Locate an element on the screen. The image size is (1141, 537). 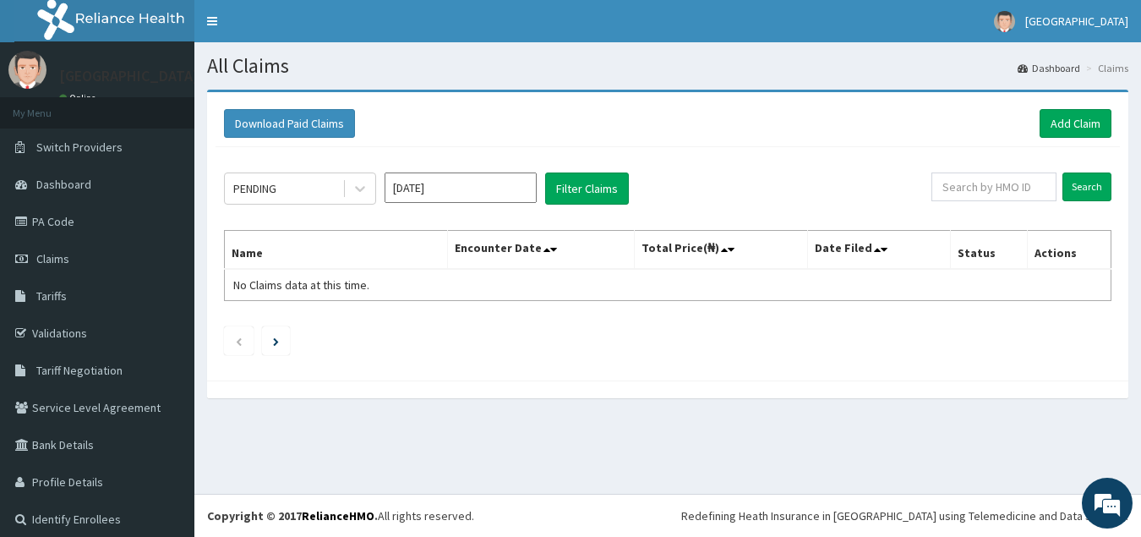
th: Encounter Date is located at coordinates (541, 250).